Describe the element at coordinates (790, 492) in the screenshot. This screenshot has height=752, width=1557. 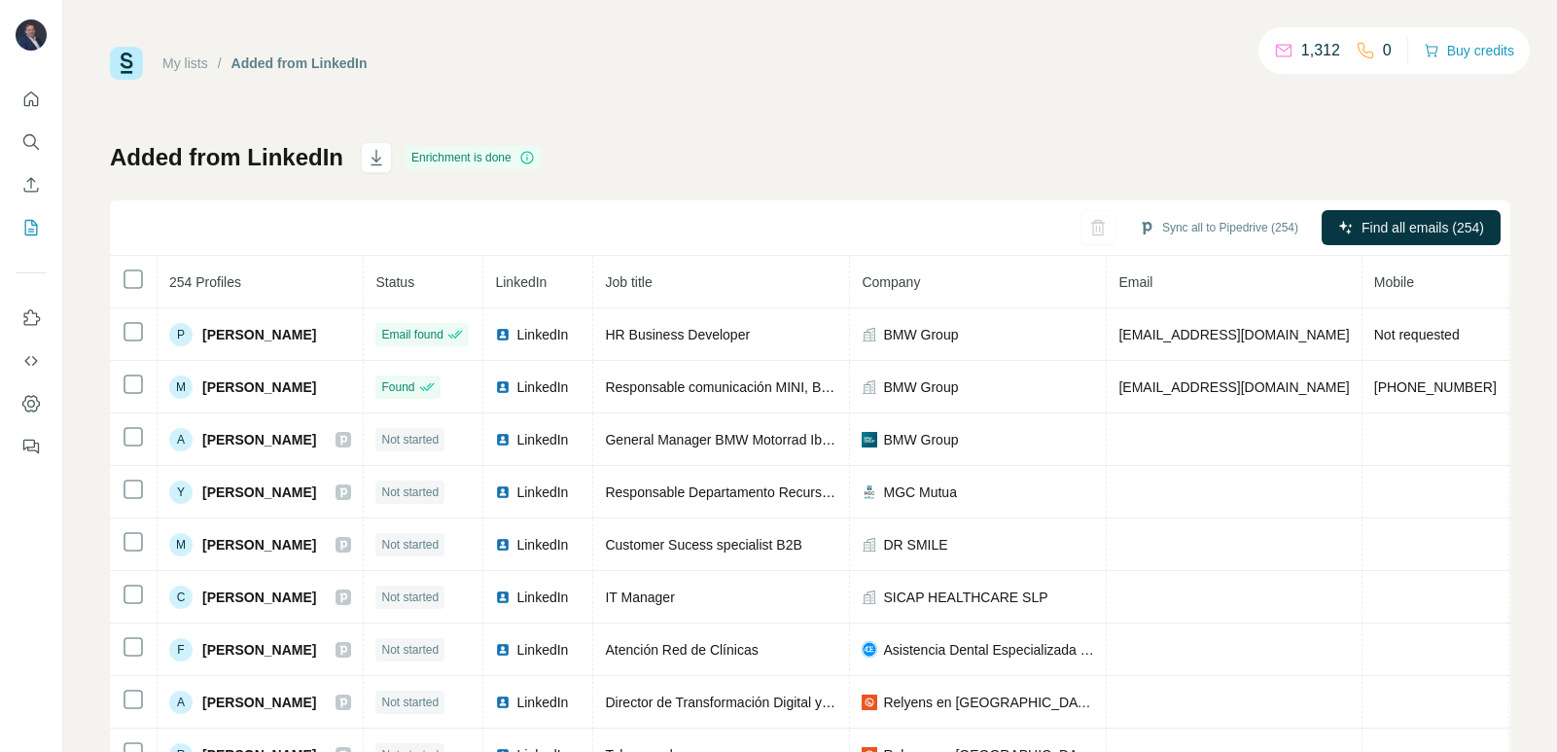
I see `span: Responsable Departamento Recursos Asistenciales Externos` at that location.